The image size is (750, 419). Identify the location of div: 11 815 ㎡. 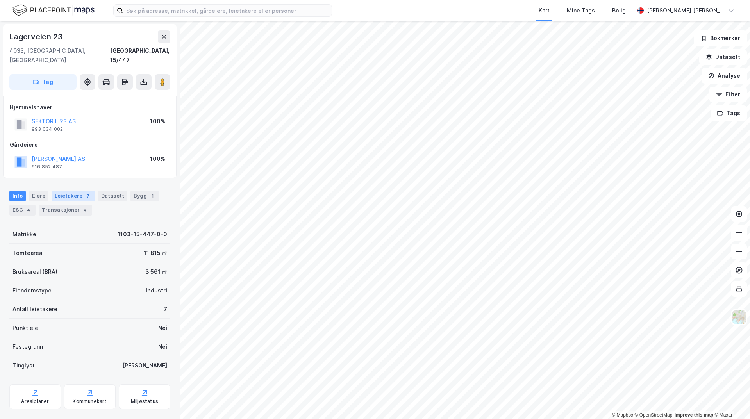
(155, 253).